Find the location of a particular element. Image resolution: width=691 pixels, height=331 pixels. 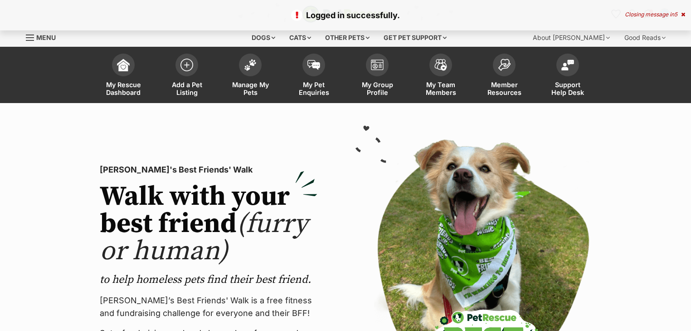

a: Menu is located at coordinates (44, 37).